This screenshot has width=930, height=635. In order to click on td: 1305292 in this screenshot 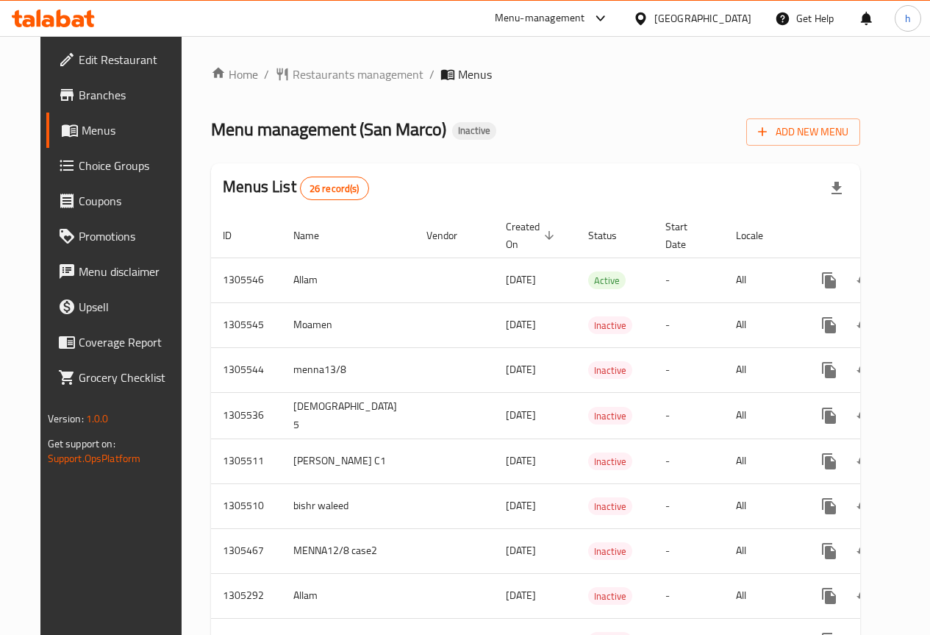, I will do `click(246, 595)`.